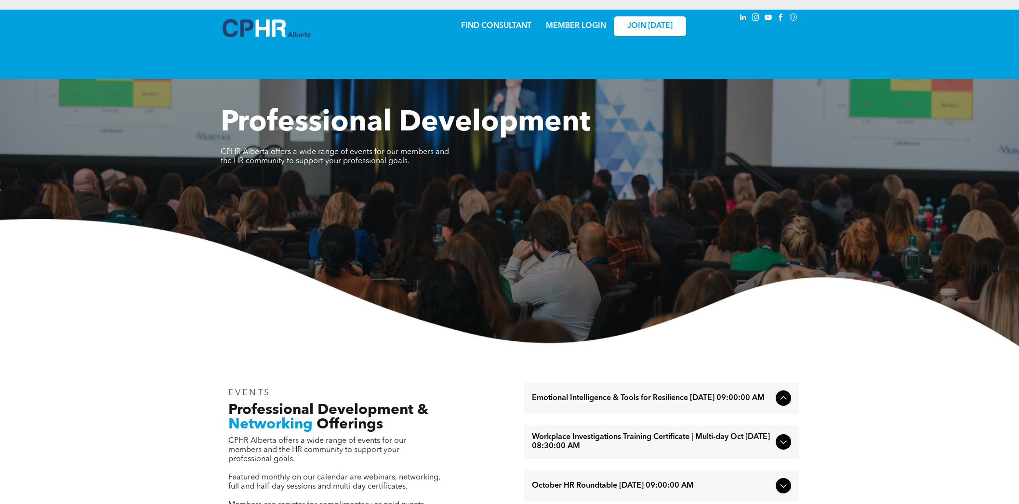 The width and height of the screenshot is (1019, 504). Describe the element at coordinates (350, 425) in the screenshot. I see `span: Offerings` at that location.